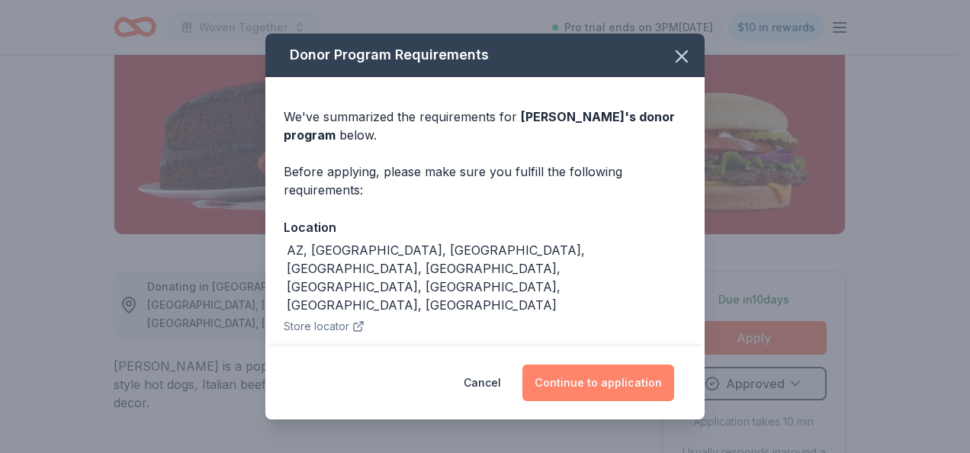 Image resolution: width=970 pixels, height=453 pixels. Describe the element at coordinates (482, 383) in the screenshot. I see `button: Cancel` at that location.